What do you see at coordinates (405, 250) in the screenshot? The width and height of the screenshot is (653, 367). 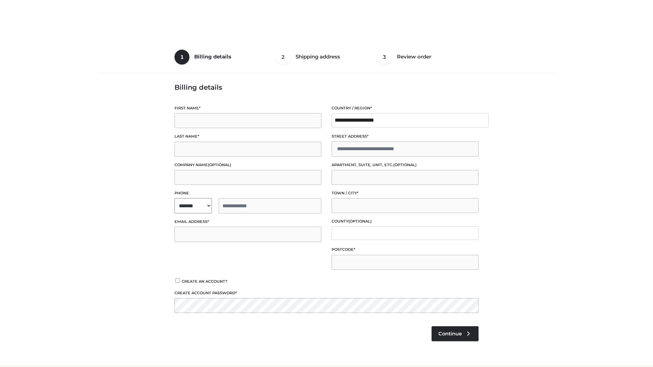 I see `label: Postcode` at bounding box center [405, 250].